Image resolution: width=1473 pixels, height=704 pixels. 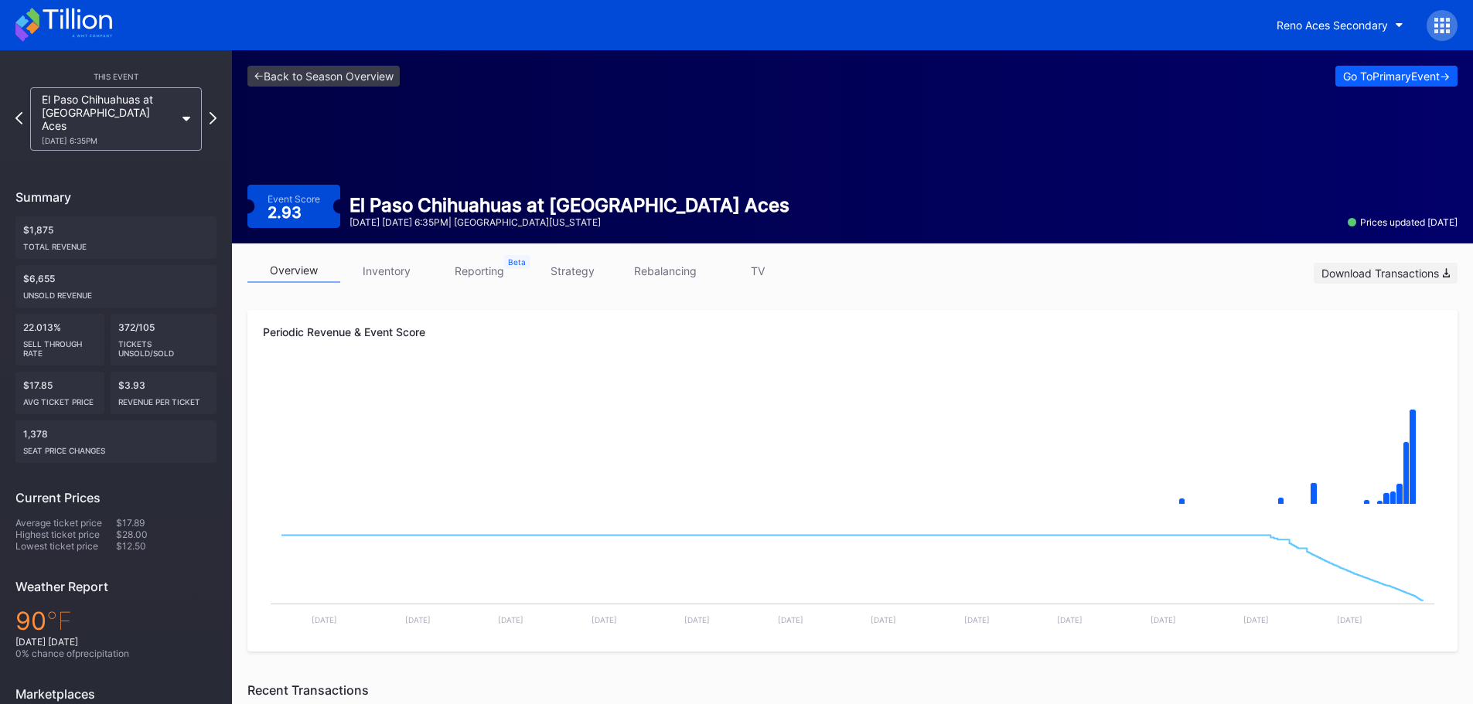 I want to click on div: $3.93, so click(x=164, y=393).